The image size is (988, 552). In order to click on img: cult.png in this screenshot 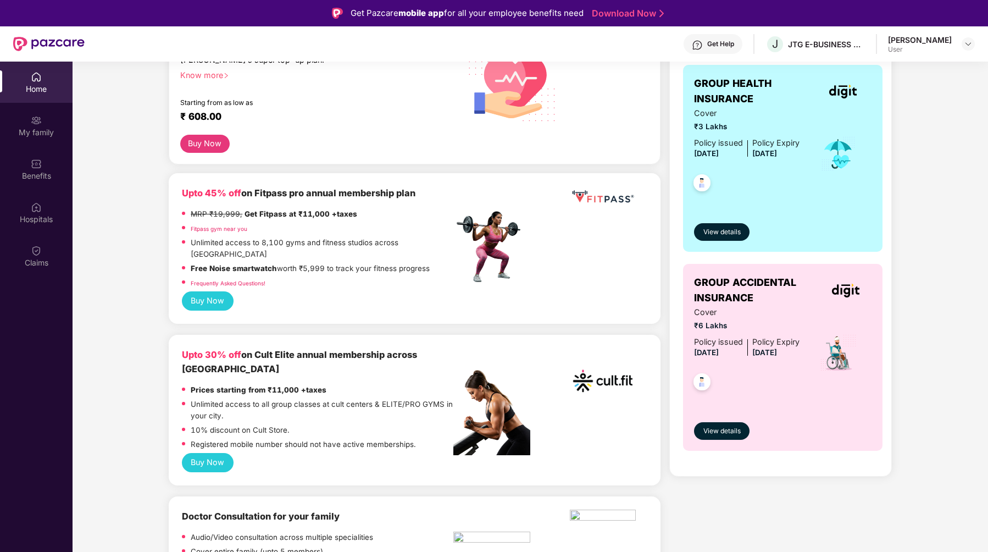, I will do `click(603, 381)`.